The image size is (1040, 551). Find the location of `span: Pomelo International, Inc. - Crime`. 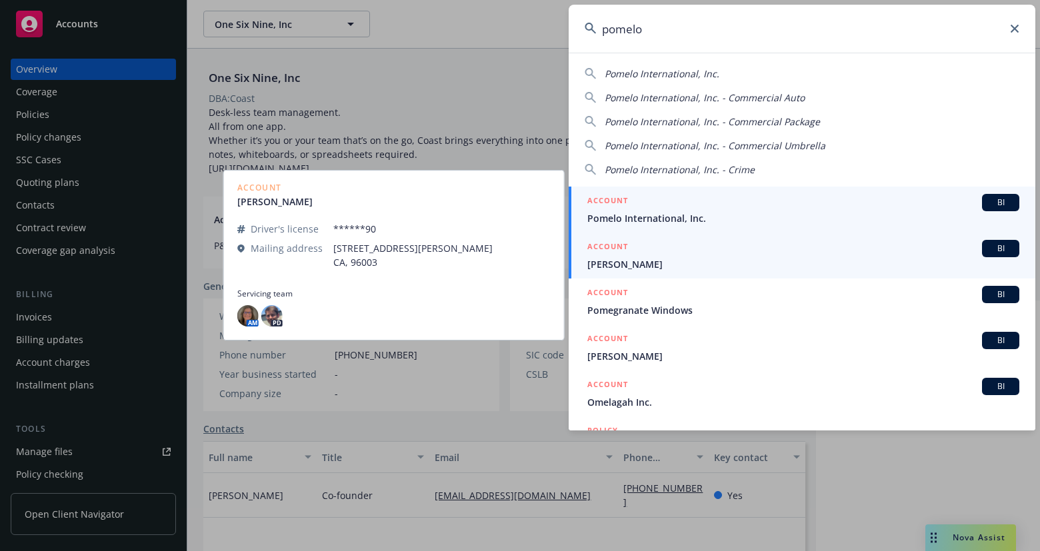

span: Pomelo International, Inc. - Crime is located at coordinates (679, 169).